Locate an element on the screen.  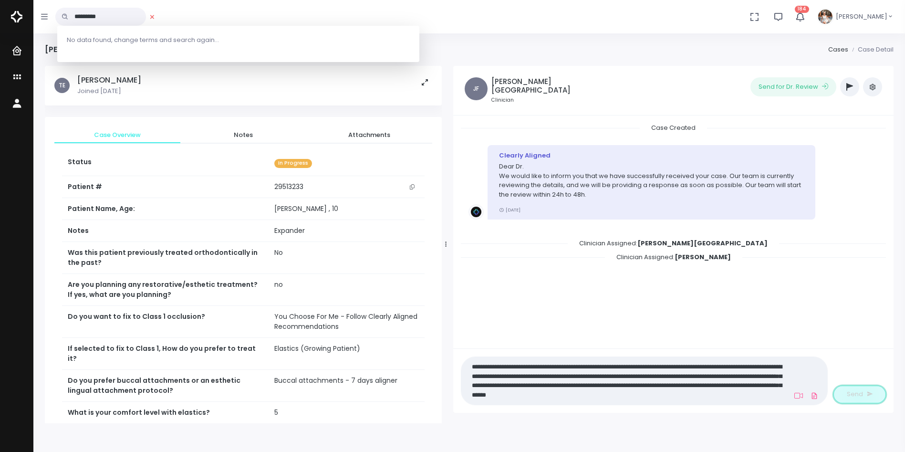
span: Attachments is located at coordinates (369, 135).